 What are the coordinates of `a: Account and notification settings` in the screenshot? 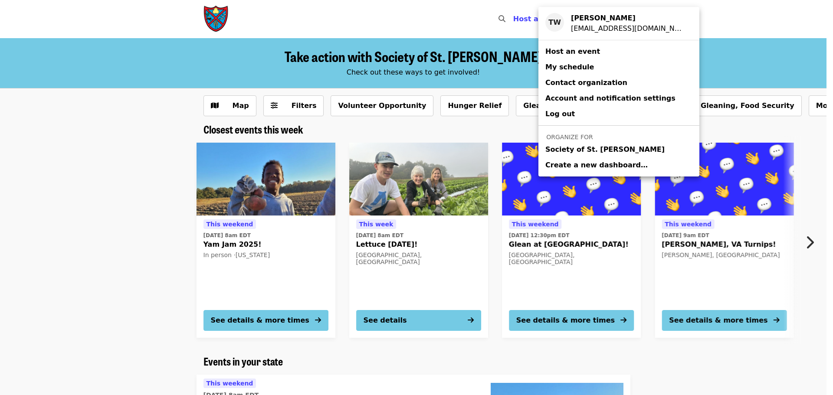 It's located at (619, 99).